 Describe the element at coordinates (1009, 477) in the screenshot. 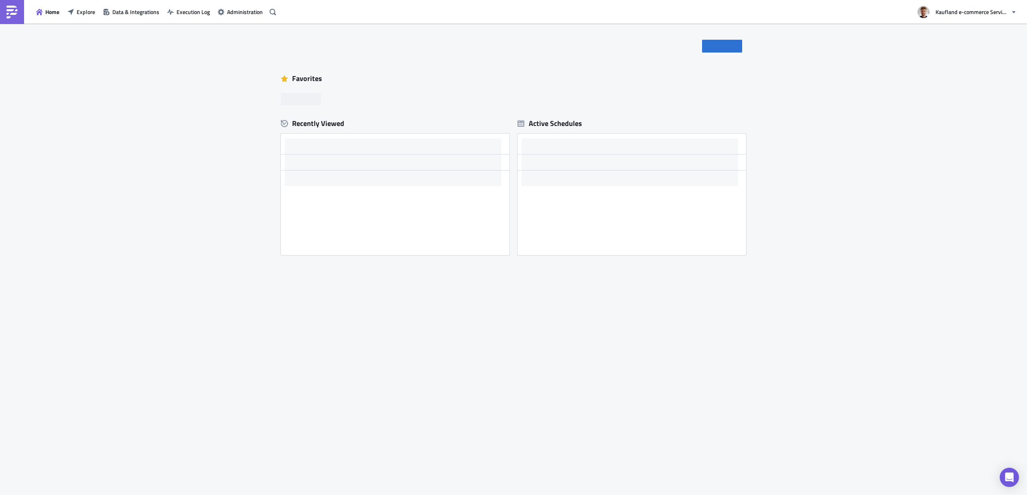

I see `div: Open Intercom Messenger` at that location.